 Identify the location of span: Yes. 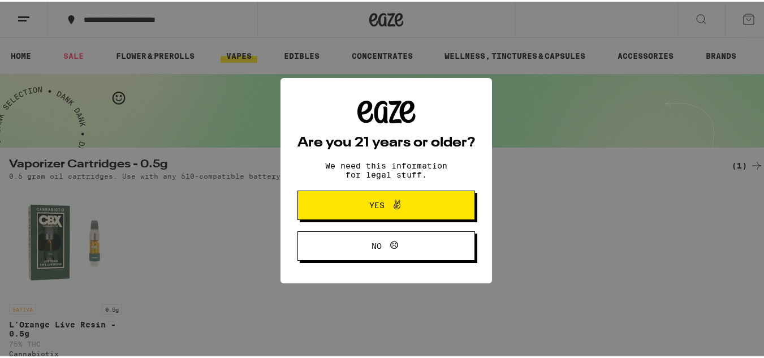
(377, 204).